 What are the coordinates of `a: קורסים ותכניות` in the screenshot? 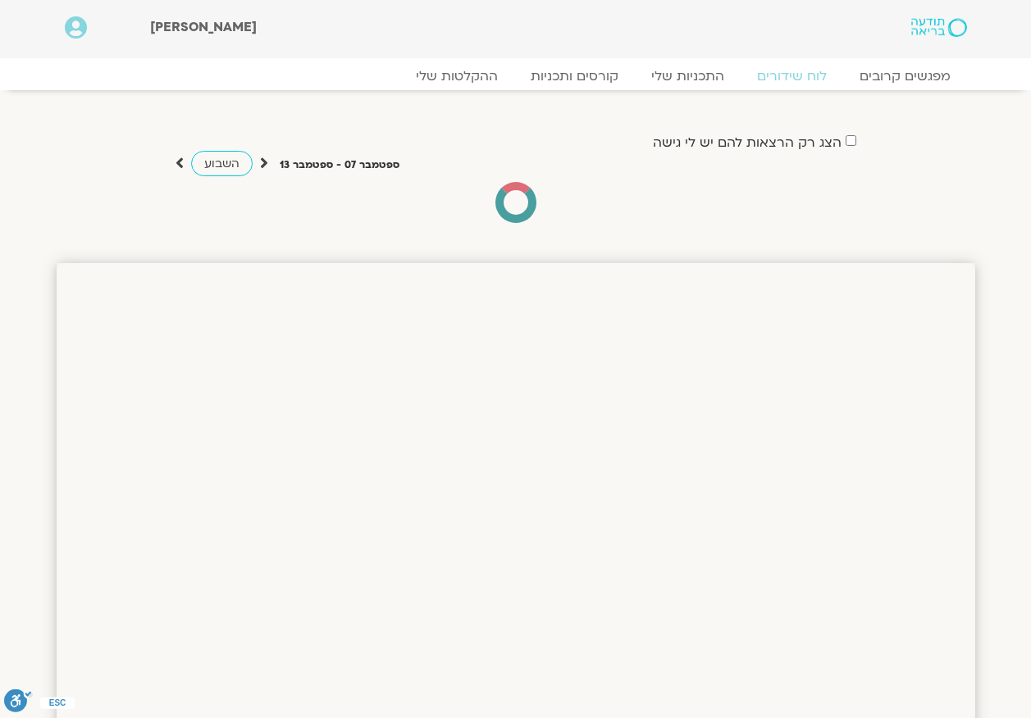 It's located at (574, 76).